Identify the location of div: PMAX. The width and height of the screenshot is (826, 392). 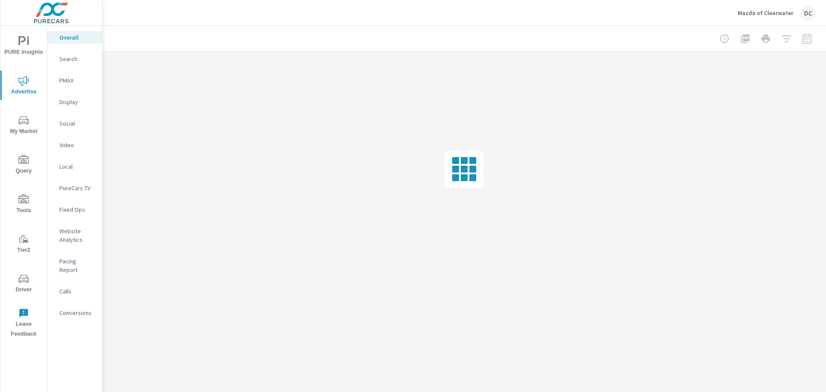
(74, 80).